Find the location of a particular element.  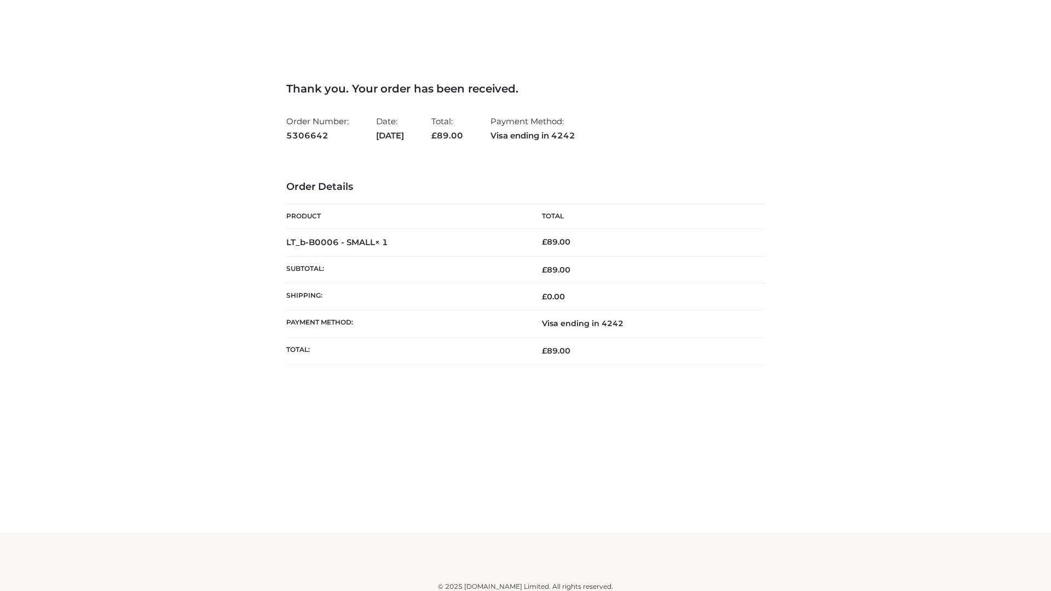

th: Payment method: is located at coordinates (406, 324).